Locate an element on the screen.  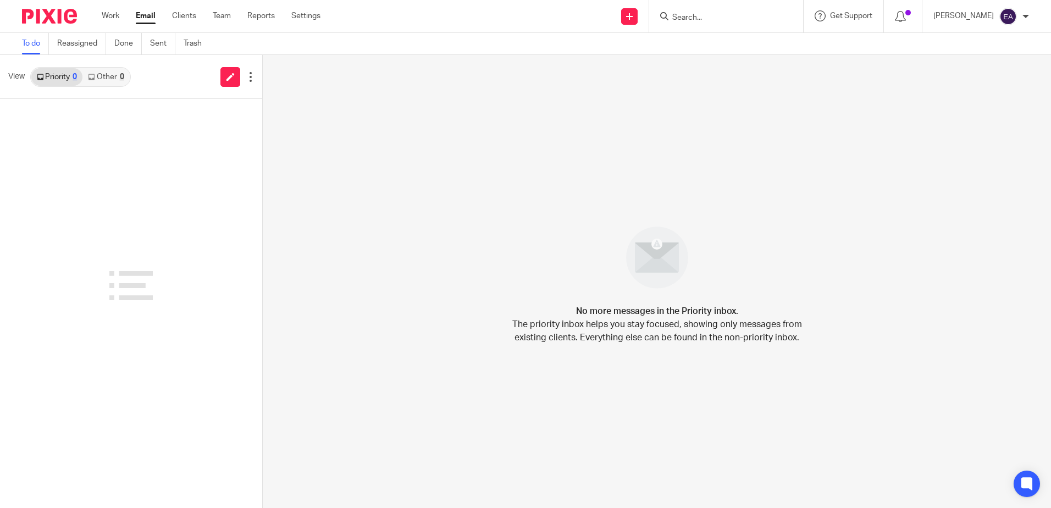
a: Sent is located at coordinates (163, 43).